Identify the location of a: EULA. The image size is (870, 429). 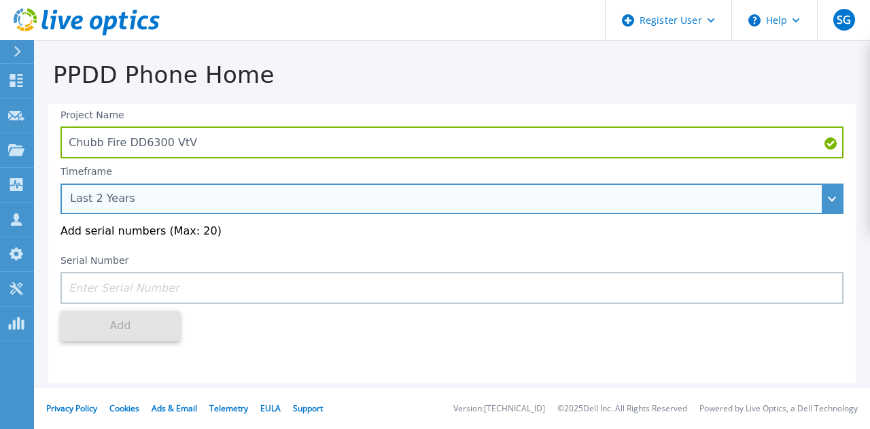
(270, 408).